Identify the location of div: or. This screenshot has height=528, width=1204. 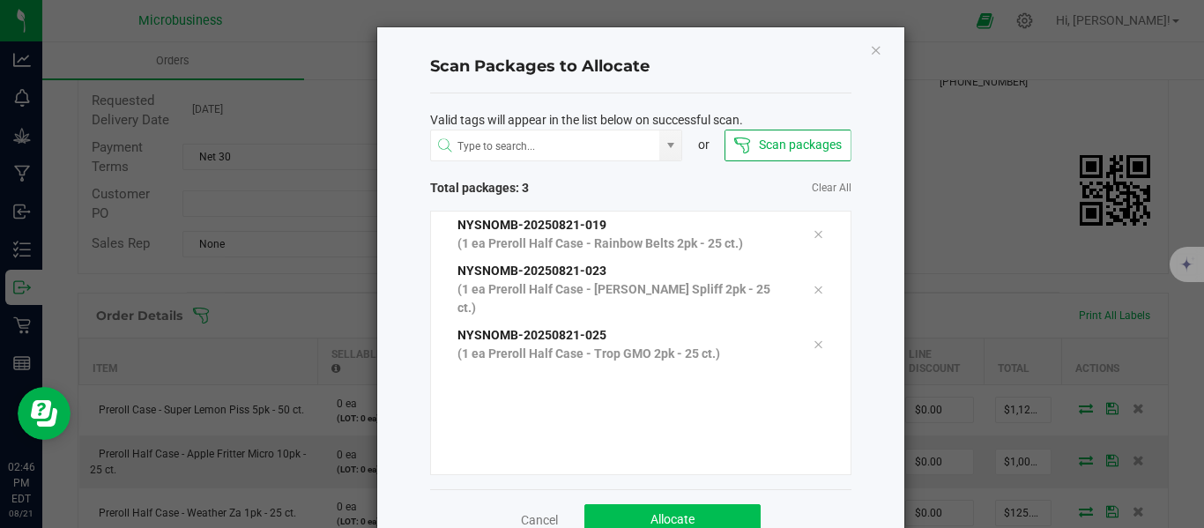
(703, 145).